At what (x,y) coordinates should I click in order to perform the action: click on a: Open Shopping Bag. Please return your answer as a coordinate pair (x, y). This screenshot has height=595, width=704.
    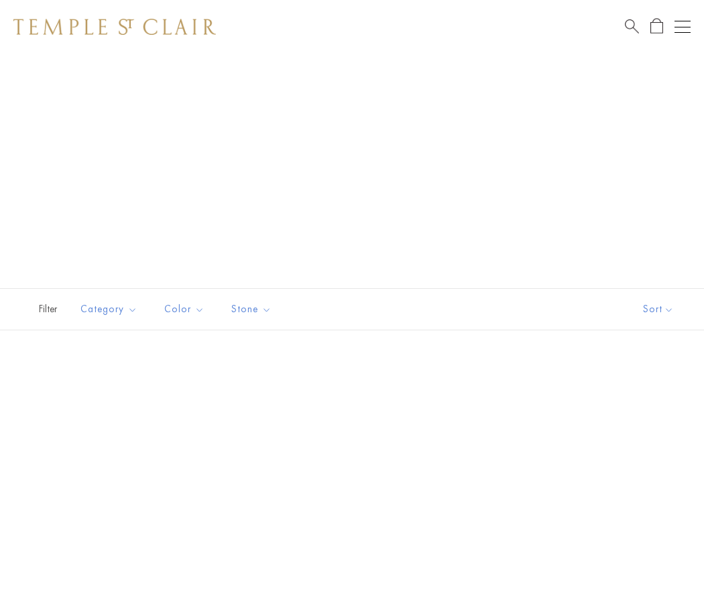
    Looking at the image, I should click on (656, 26).